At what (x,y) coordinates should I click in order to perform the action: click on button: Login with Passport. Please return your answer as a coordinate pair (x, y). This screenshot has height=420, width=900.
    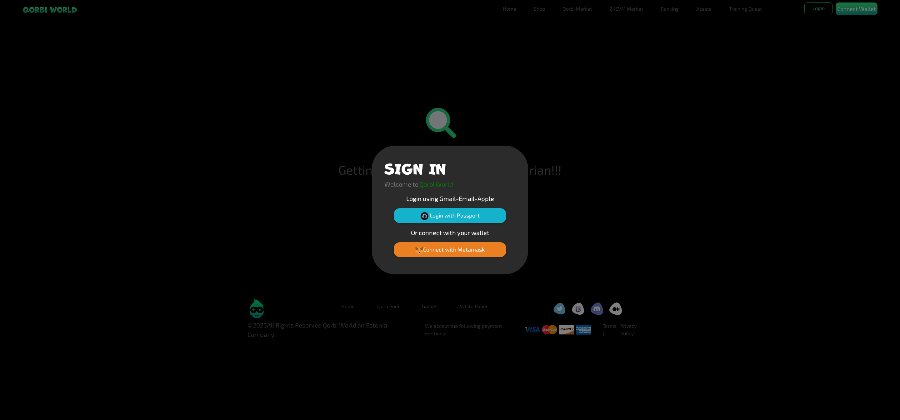
    Looking at the image, I should click on (450, 216).